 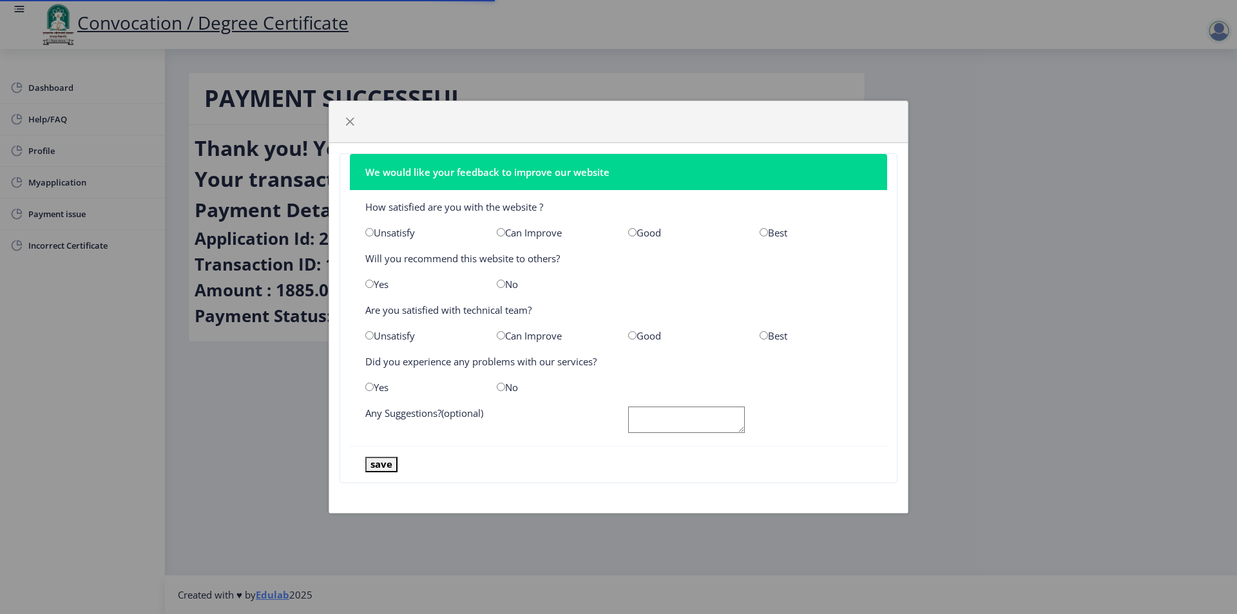 What do you see at coordinates (619, 310) in the screenshot?
I see `div: Are you satisfied with technical team?` at bounding box center [619, 310].